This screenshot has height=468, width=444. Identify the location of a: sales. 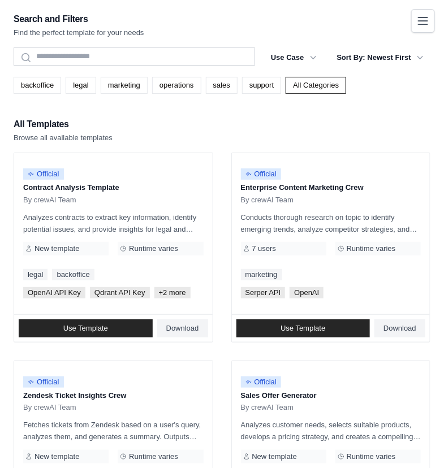
(222, 85).